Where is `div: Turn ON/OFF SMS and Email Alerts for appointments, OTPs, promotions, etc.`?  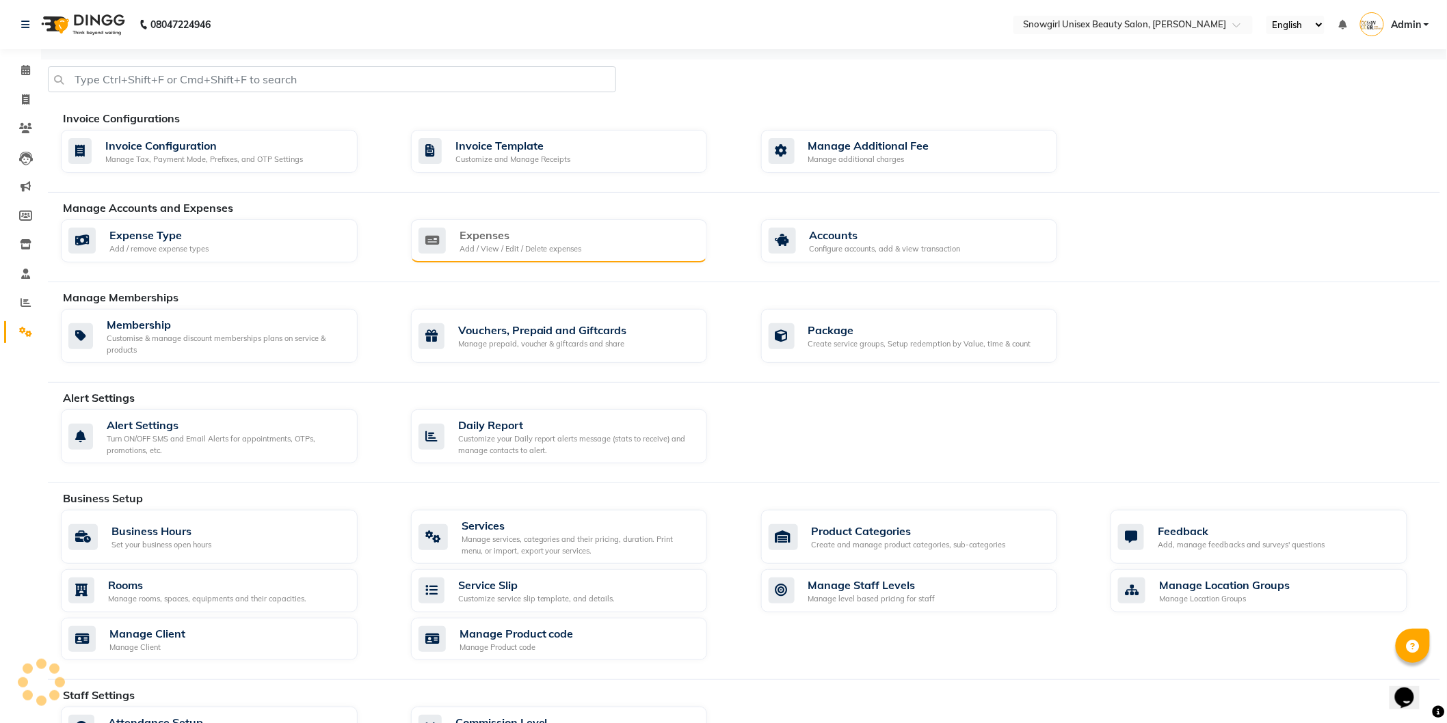 div: Turn ON/OFF SMS and Email Alerts for appointments, OTPs, promotions, etc. is located at coordinates (226, 444).